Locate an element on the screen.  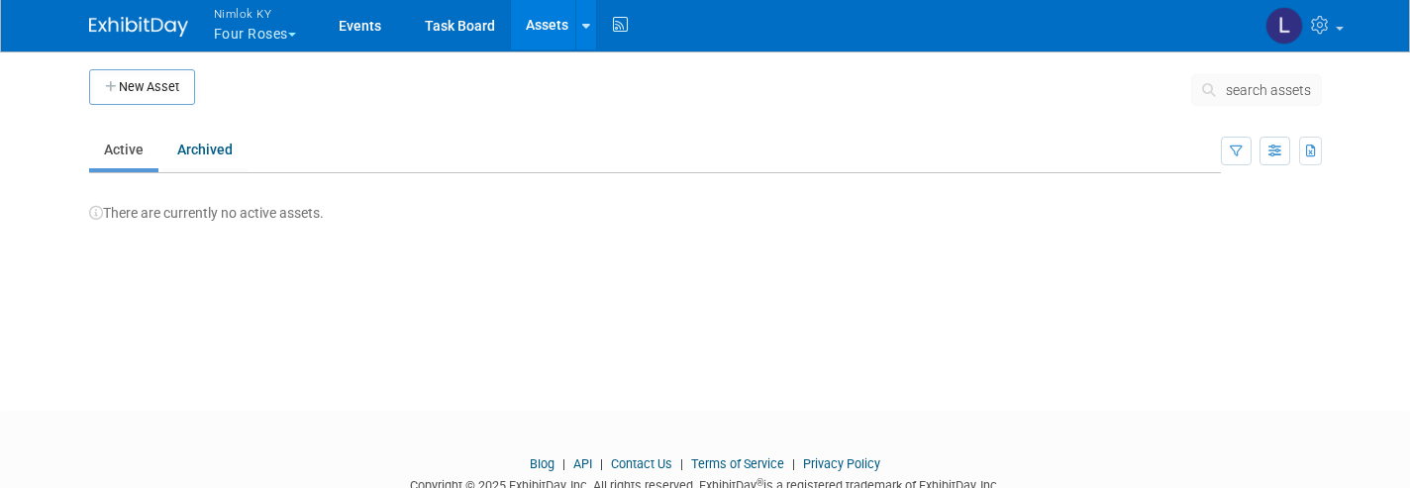
button: New Asset is located at coordinates (142, 87).